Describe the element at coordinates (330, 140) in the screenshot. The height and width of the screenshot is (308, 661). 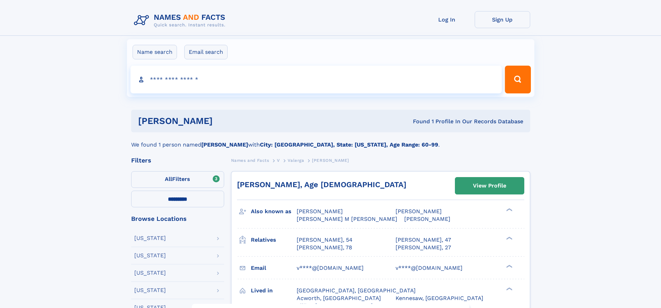
I see `div: We found 1 person named with .` at that location.